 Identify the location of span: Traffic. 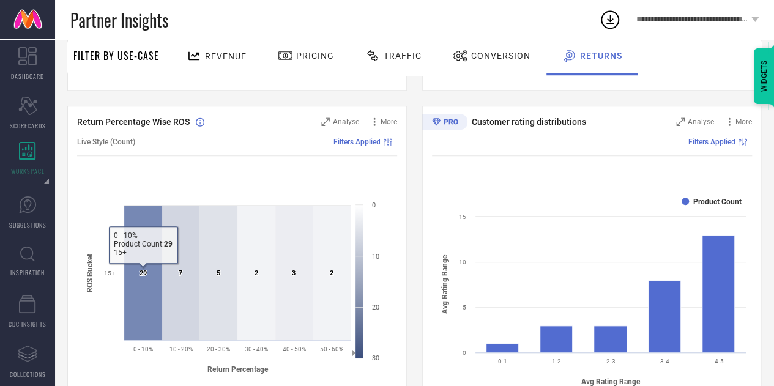
(402, 56).